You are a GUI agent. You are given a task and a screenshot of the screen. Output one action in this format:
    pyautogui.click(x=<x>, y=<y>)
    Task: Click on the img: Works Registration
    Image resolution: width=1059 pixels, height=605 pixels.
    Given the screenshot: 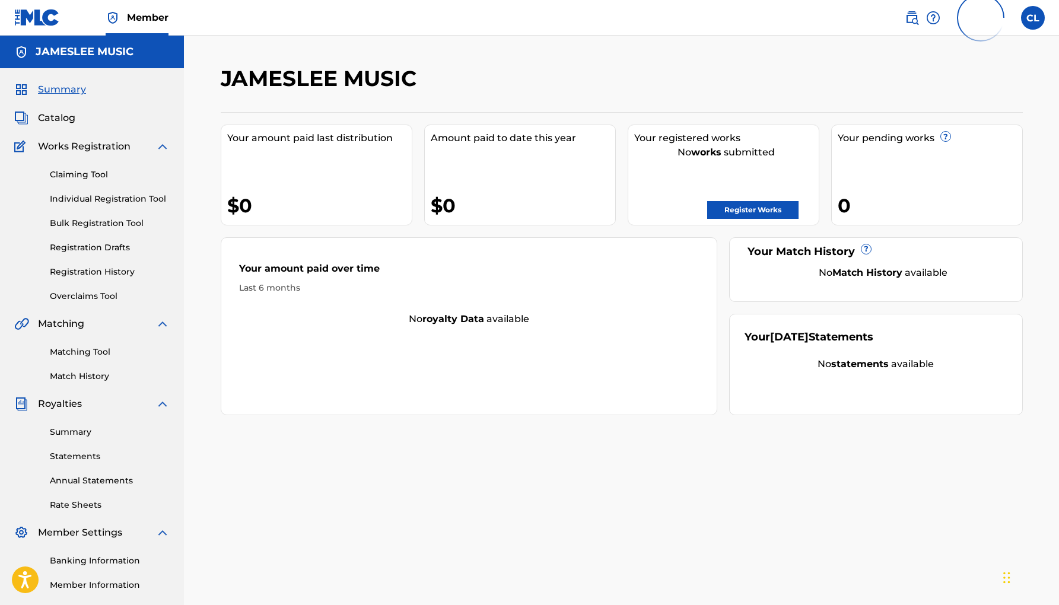 What is the action you would take?
    pyautogui.click(x=22, y=147)
    